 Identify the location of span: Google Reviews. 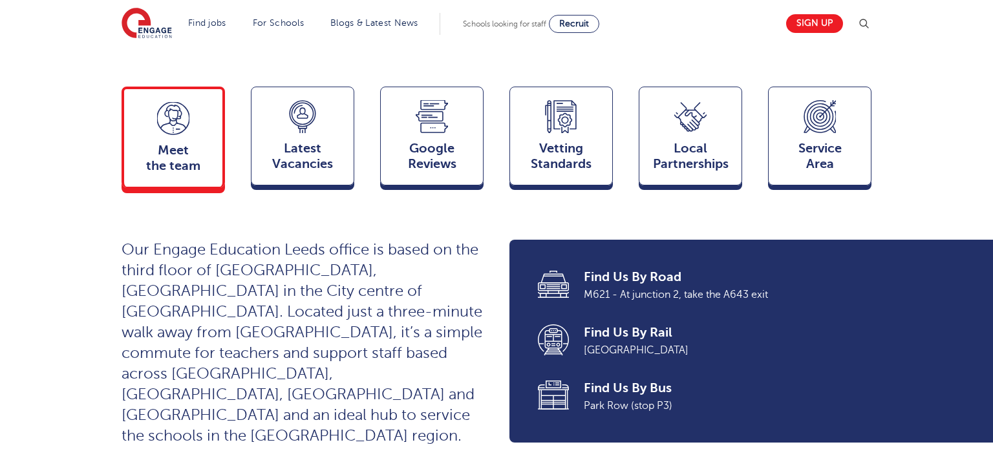
(432, 156).